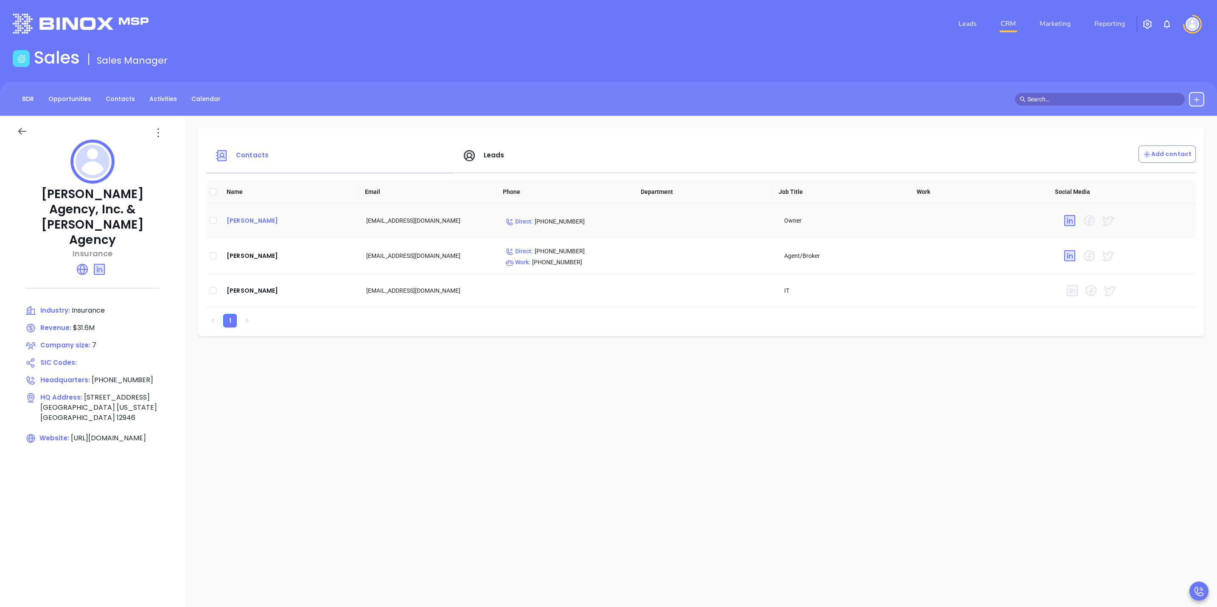  Describe the element at coordinates (65, 380) in the screenshot. I see `span: Headquarters:` at that location.